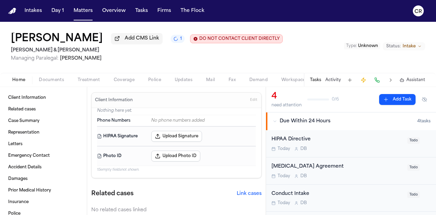 Image resolution: width=436 pixels, height=215 pixels. What do you see at coordinates (43, 202) in the screenshot?
I see `a: Insurance` at bounding box center [43, 202].